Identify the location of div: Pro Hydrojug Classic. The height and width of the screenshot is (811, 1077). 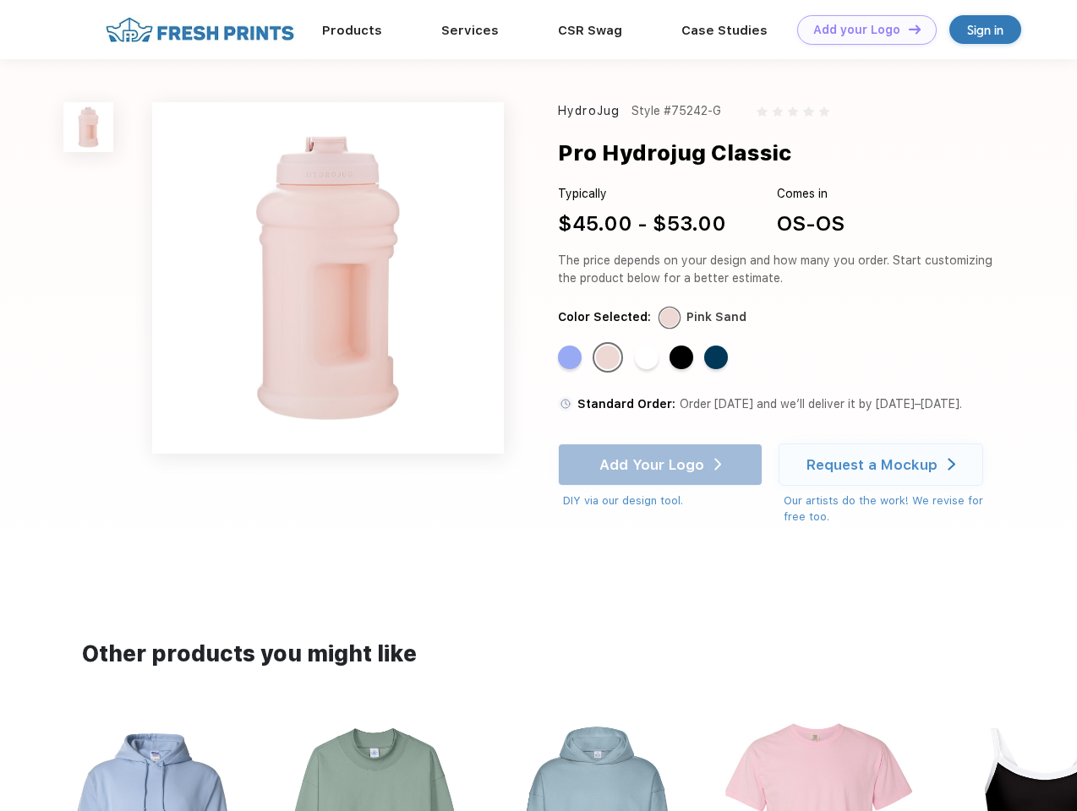
(675, 153).